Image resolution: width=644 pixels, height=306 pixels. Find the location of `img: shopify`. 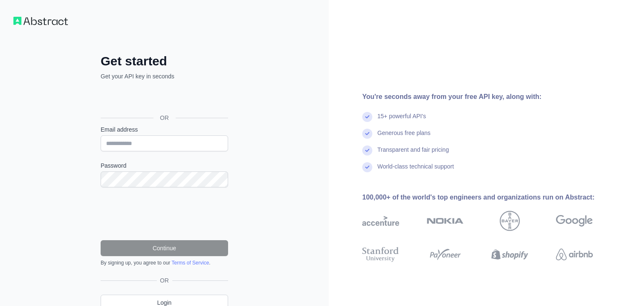

img: shopify is located at coordinates (510, 254).